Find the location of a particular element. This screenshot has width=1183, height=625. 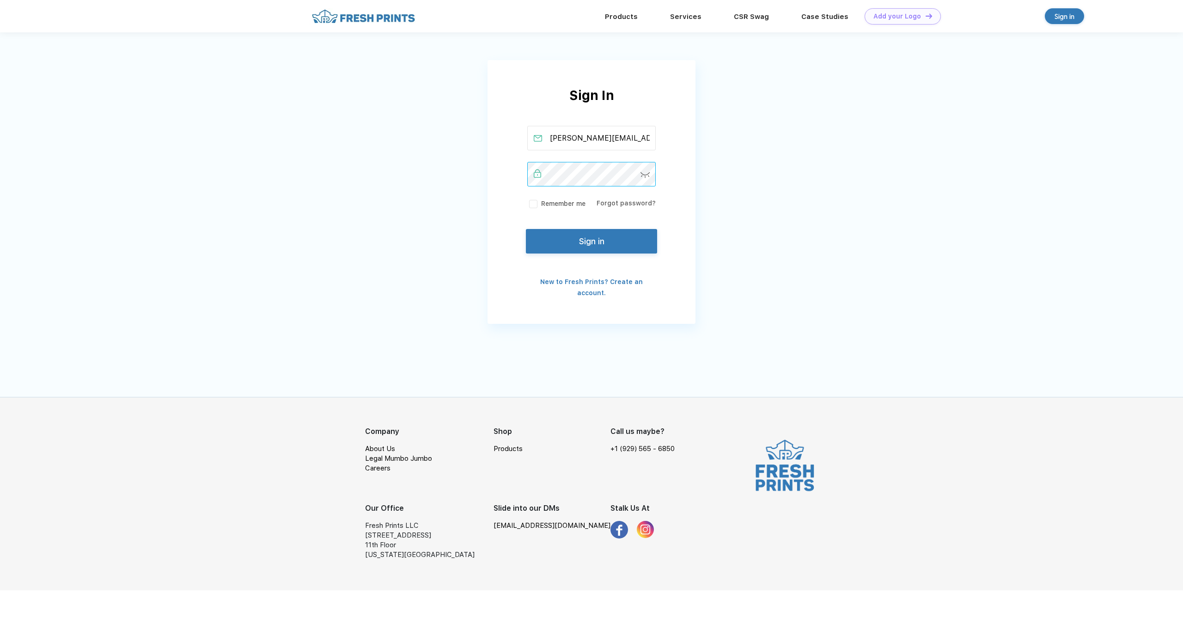

input: Email is located at coordinates (592, 138).